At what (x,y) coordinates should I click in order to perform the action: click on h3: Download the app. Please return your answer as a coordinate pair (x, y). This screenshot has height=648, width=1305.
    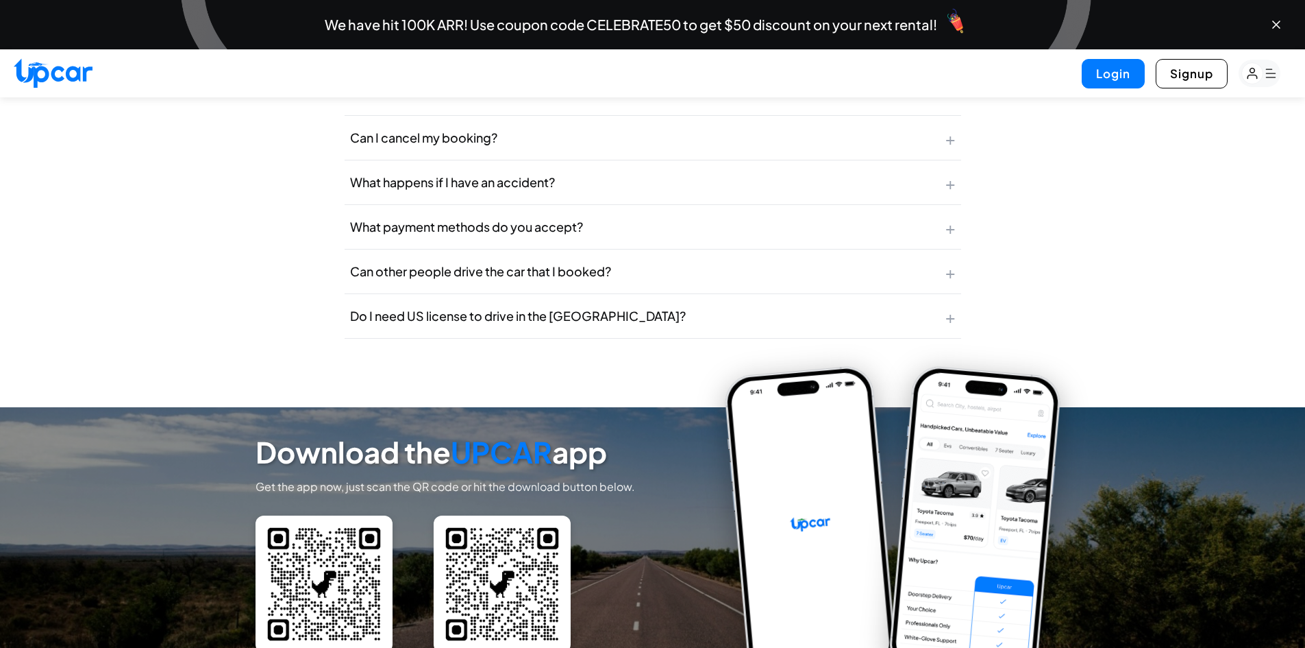
    Looking at the image, I should click on (449, 452).